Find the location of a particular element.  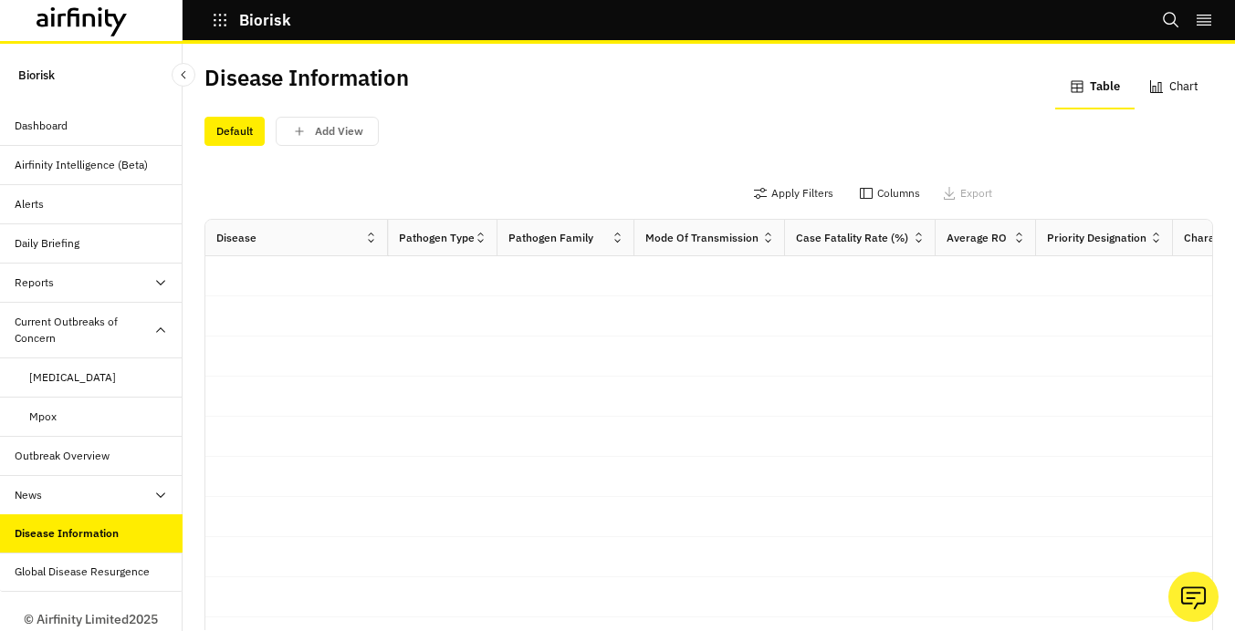

button: Close Sidebar is located at coordinates (183, 75).